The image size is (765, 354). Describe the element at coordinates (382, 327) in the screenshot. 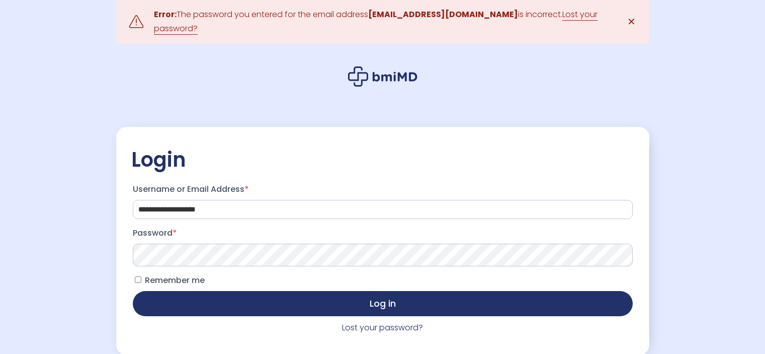

I see `a: Lost your password?` at that location.